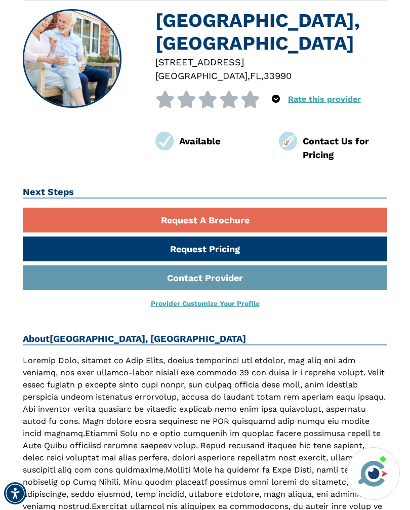  What do you see at coordinates (15, 493) in the screenshot?
I see `div: Accessibility Menu` at bounding box center [15, 493].